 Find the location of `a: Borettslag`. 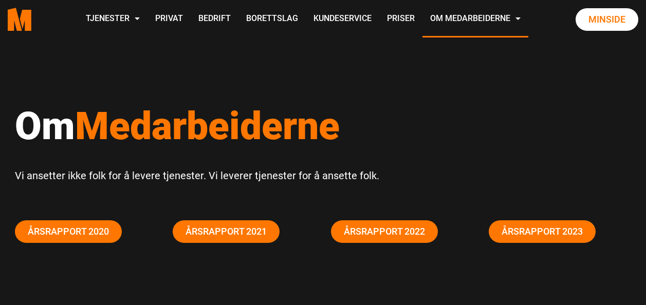

a: Borettslag is located at coordinates (272, 19).